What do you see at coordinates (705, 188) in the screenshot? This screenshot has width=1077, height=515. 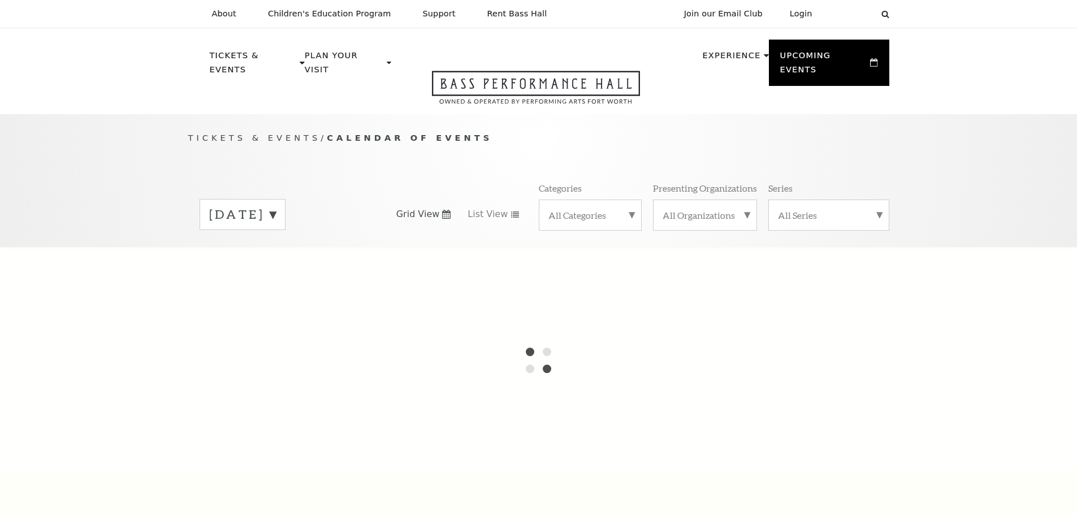 I see `p: Presenting Organizations` at bounding box center [705, 188].